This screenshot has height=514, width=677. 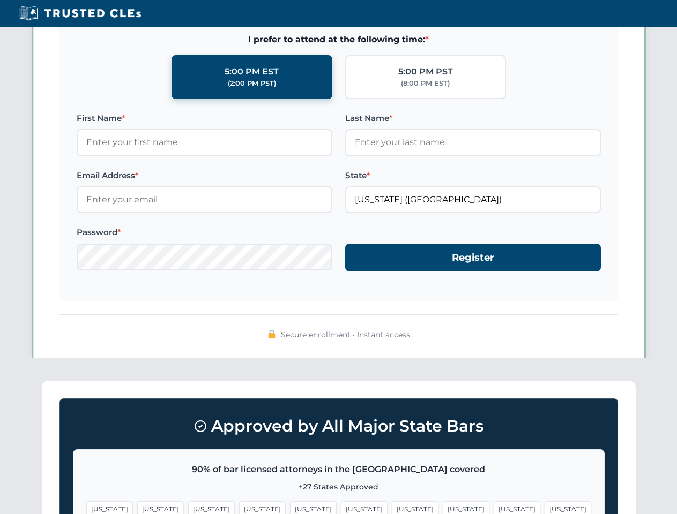 I want to click on div: 5:00 PM EST, so click(x=251, y=72).